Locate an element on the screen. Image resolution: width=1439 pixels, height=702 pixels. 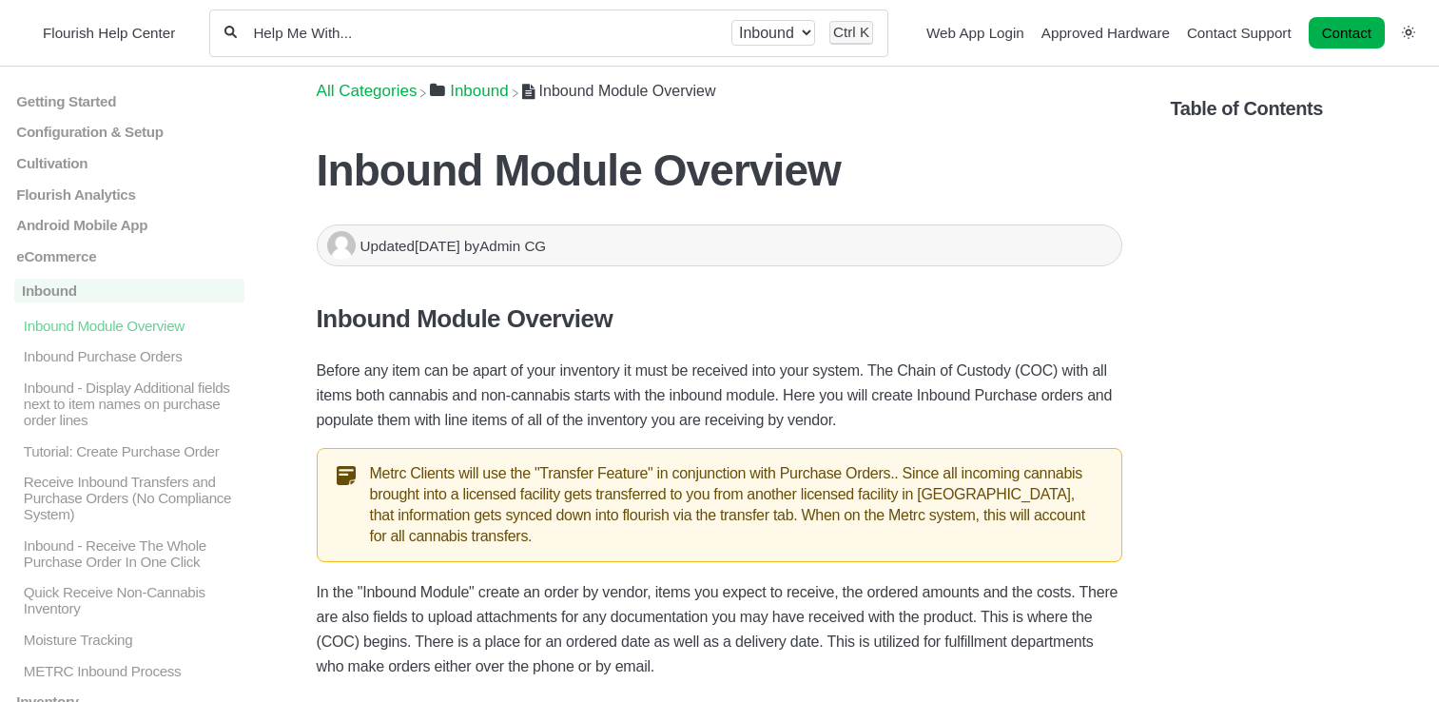
a: Inbound Purchase Orders is located at coordinates (129, 356).